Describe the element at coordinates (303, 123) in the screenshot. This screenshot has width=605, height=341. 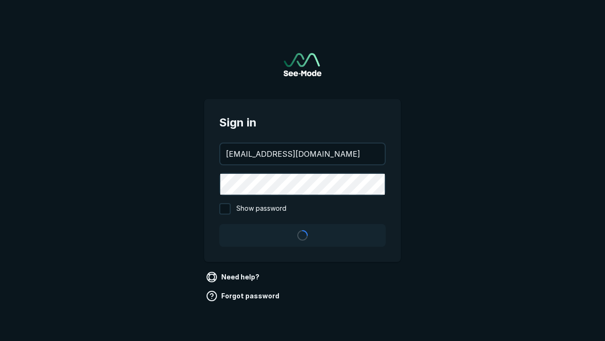
I see `span: Sign in` at that location.